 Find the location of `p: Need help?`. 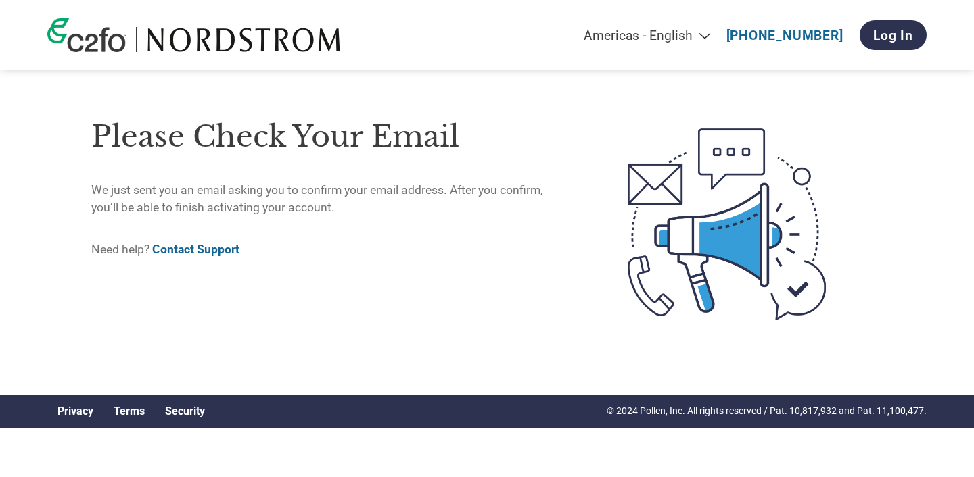

p: Need help? is located at coordinates (331, 249).